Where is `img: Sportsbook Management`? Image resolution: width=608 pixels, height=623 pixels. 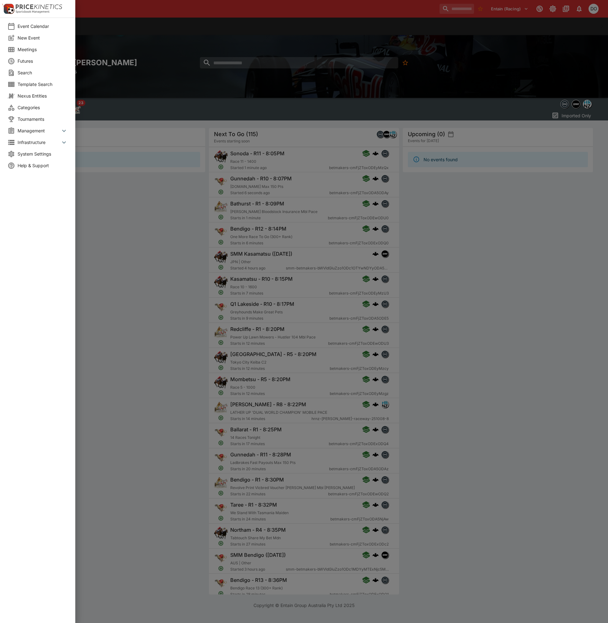 img: Sportsbook Management is located at coordinates (33, 12).